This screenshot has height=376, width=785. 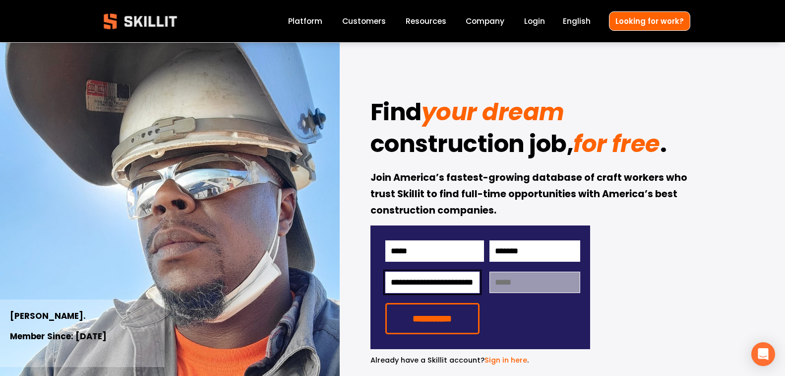 I want to click on a: Skillit, so click(x=140, y=21).